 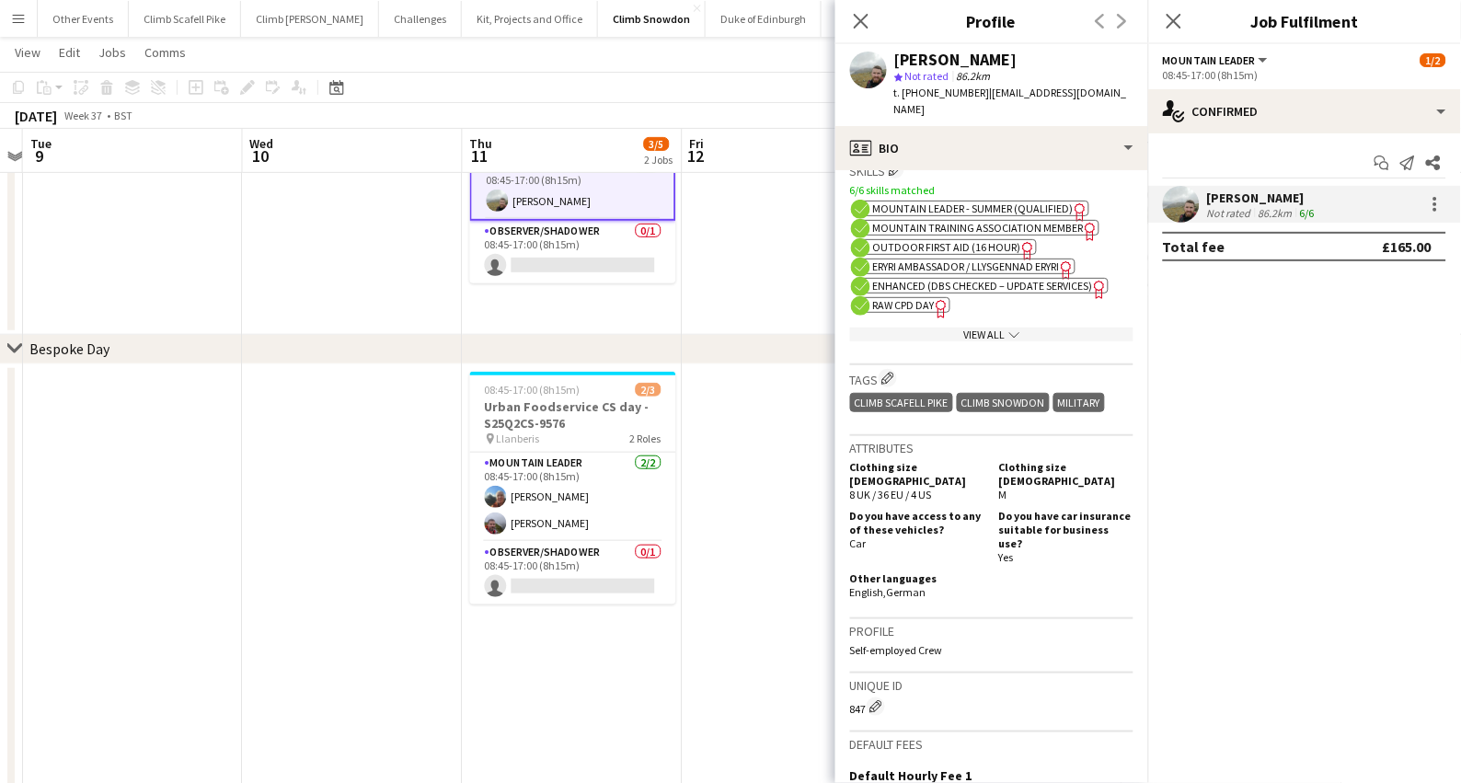 What do you see at coordinates (420, 18) in the screenshot?
I see `button: Challenges` at bounding box center [420, 18].